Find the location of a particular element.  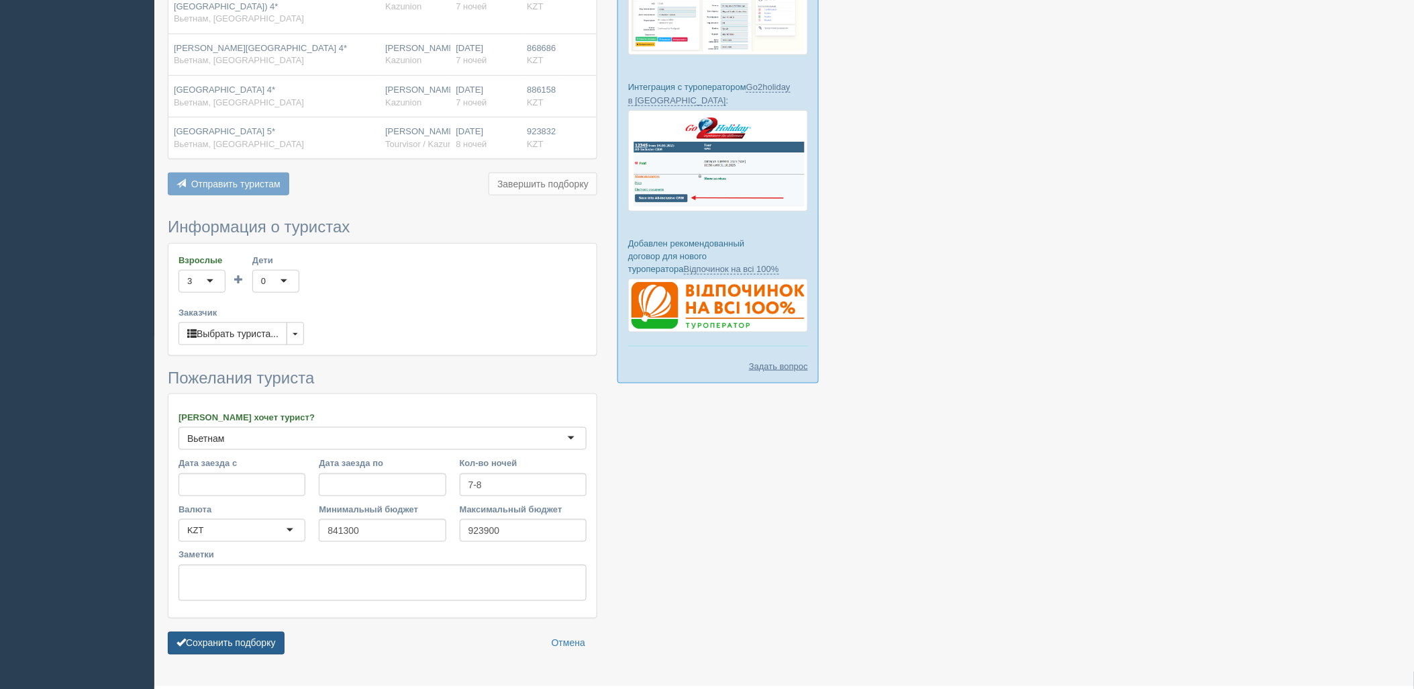

label: Заказчик is located at coordinates (383, 312).